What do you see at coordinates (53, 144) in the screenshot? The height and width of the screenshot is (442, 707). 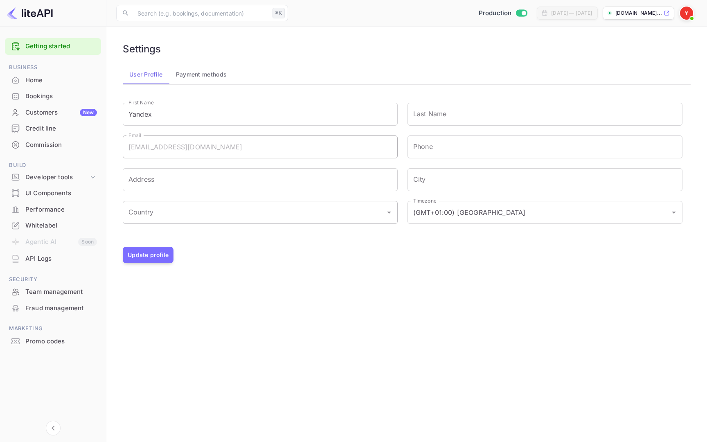 I see `a: Commission` at bounding box center [53, 144].